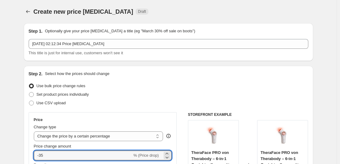 The height and width of the screenshot is (164, 340). What do you see at coordinates (45, 127) in the screenshot?
I see `span: Change type` at bounding box center [45, 127].